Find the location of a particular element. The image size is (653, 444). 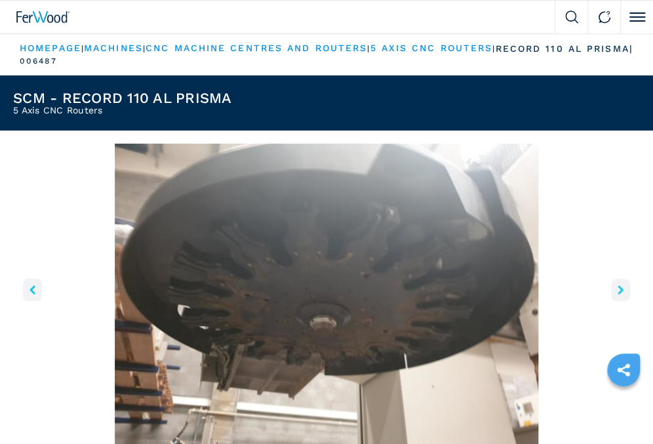

p: 006487 is located at coordinates (38, 61).